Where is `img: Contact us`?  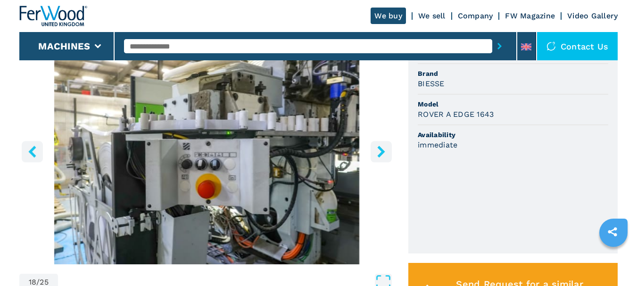 img: Contact us is located at coordinates (551, 46).